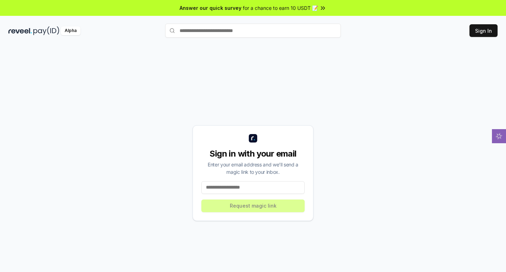 The height and width of the screenshot is (272, 506). Describe the element at coordinates (253, 138) in the screenshot. I see `img: logo_small` at that location.